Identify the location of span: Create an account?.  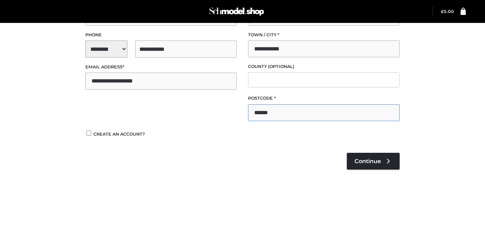
(119, 134).